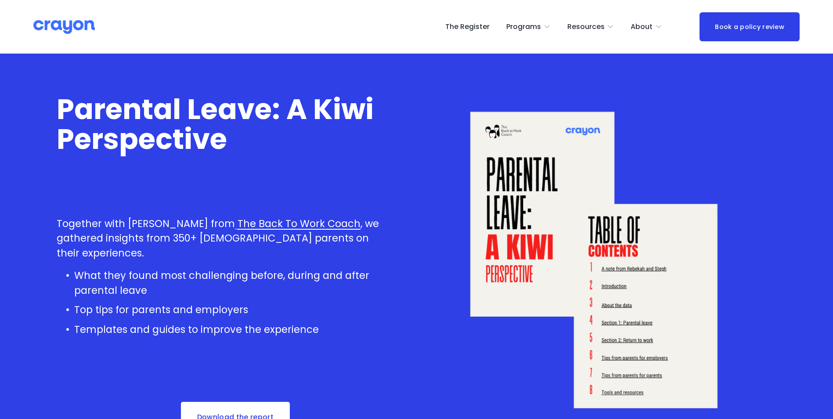  I want to click on a: The Back To Work Coach, so click(298, 223).